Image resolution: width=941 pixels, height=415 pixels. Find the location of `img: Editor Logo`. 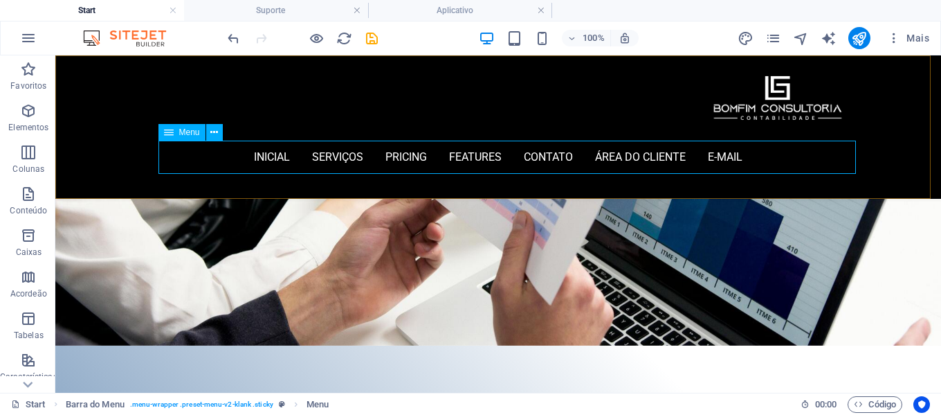

img: Editor Logo is located at coordinates (132, 38).